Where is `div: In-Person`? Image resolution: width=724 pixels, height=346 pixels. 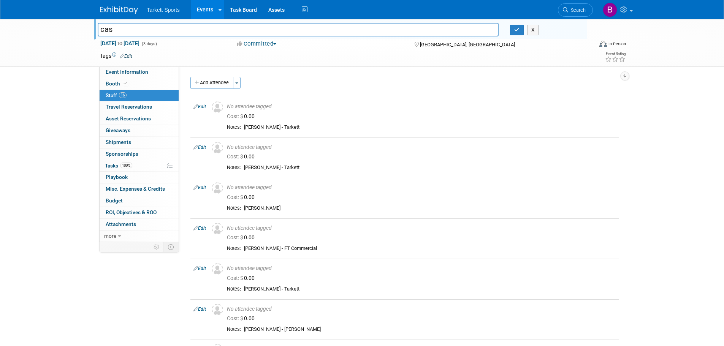
div: In-Person is located at coordinates (617, 44).